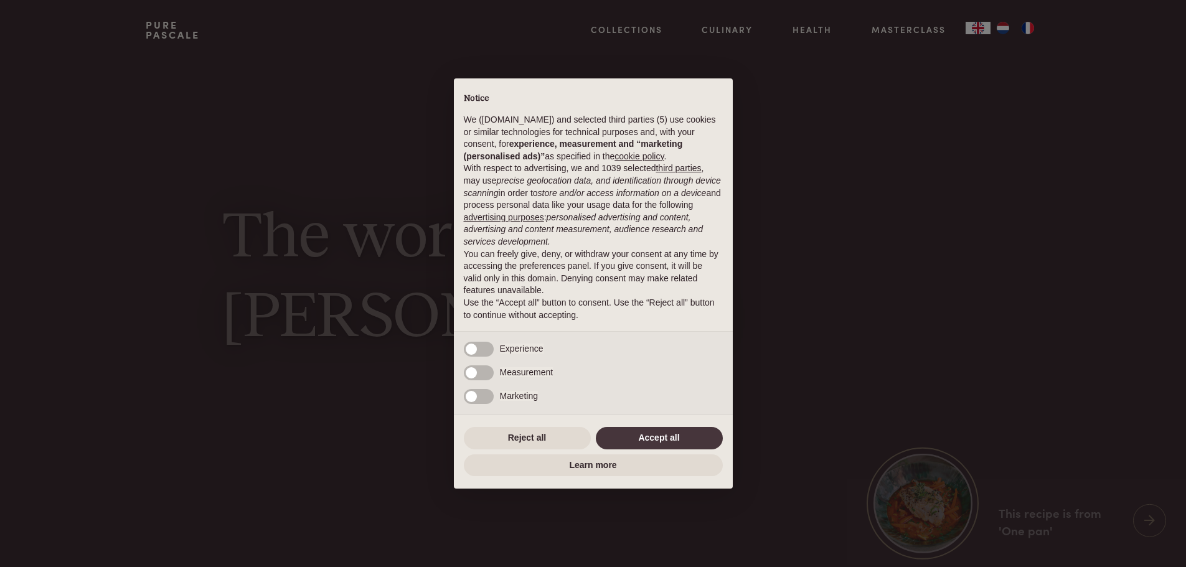 Image resolution: width=1186 pixels, height=567 pixels. Describe the element at coordinates (678, 169) in the screenshot. I see `button: third parties` at that location.